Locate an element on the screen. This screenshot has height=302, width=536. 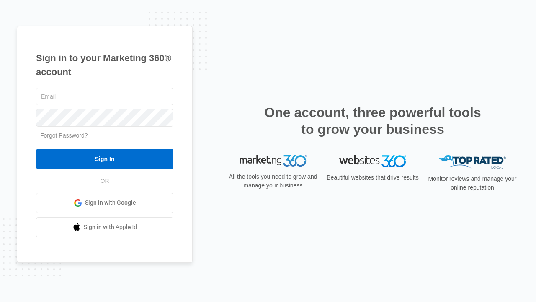
p: Monitor reviews and manage your online reputation is located at coordinates (472, 183).